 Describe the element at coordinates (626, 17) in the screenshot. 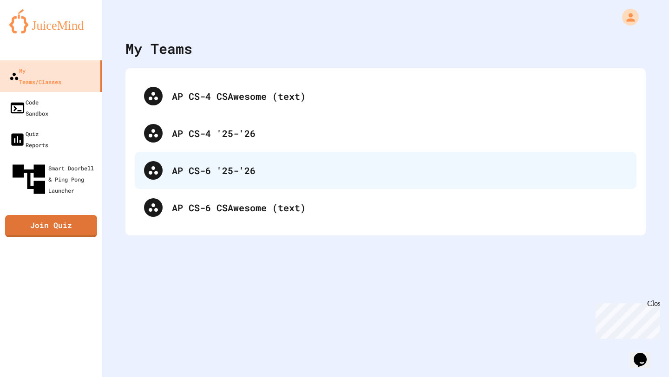

I see `div: My Account` at that location.